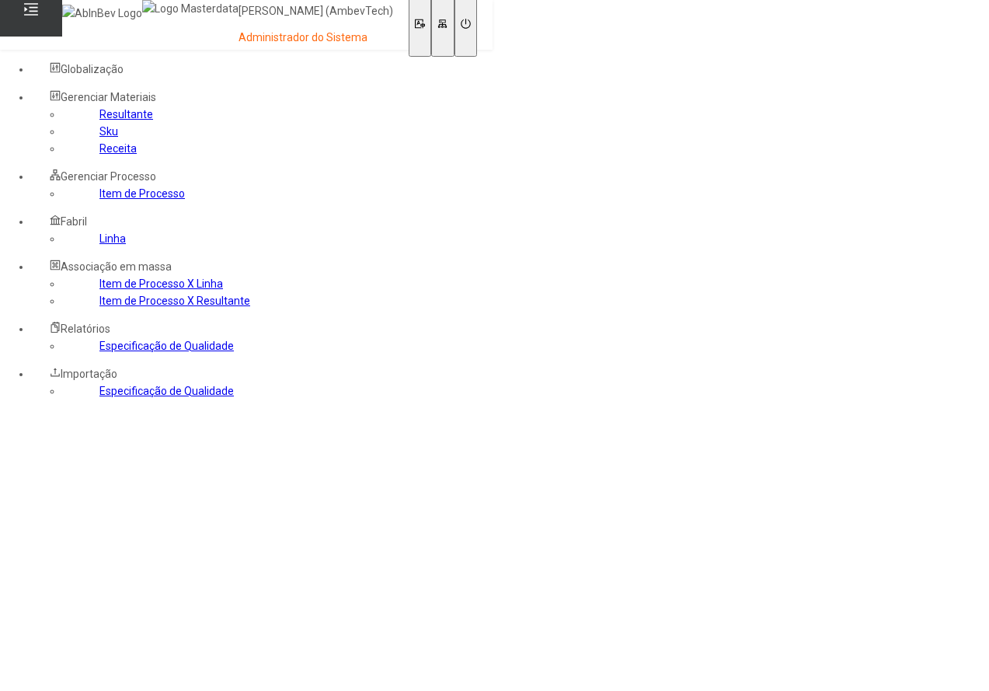 This screenshot has width=989, height=691. Describe the element at coordinates (85, 329) in the screenshot. I see `span: Relatórios` at that location.